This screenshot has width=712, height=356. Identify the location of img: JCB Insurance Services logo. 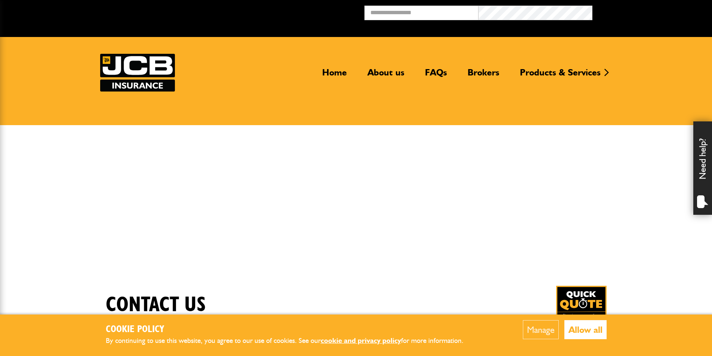
(137, 72).